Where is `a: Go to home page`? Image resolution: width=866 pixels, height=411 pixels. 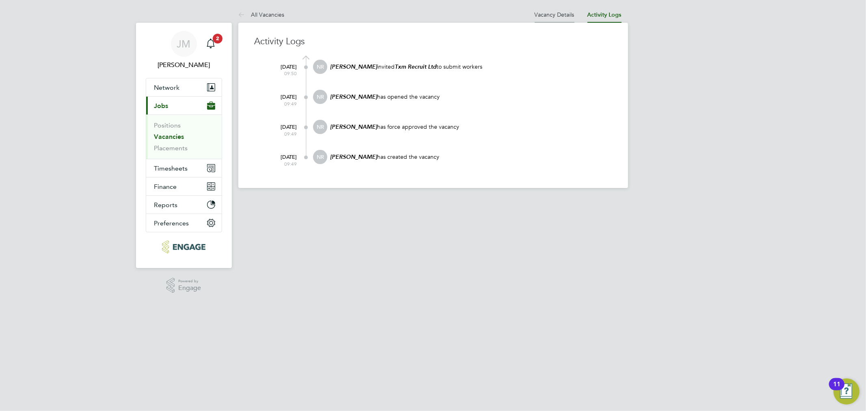
a: Go to home page is located at coordinates (184, 247).